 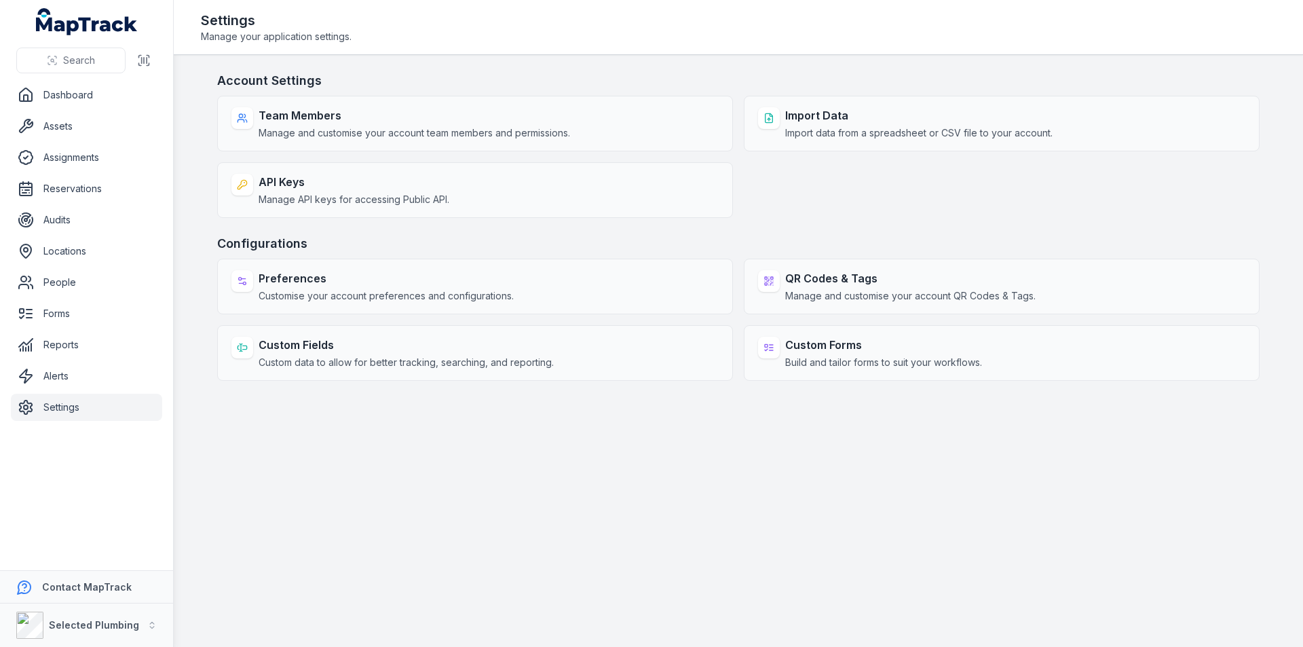 I want to click on span: Manage and customise your account team members and permissions., so click(x=414, y=133).